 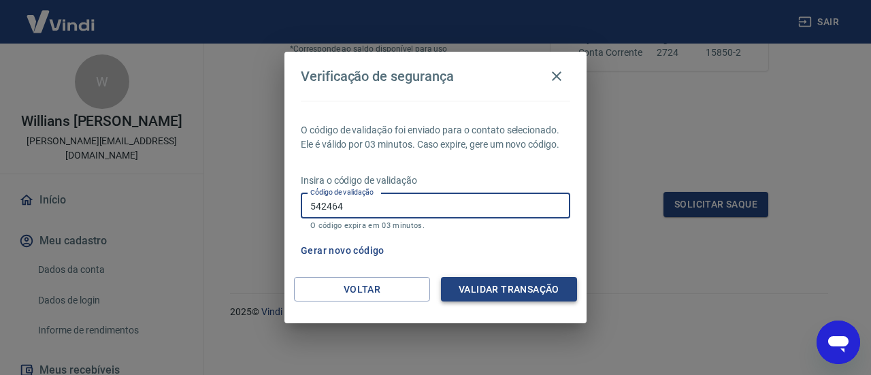 I want to click on p: Insira o código de validação, so click(x=435, y=180).